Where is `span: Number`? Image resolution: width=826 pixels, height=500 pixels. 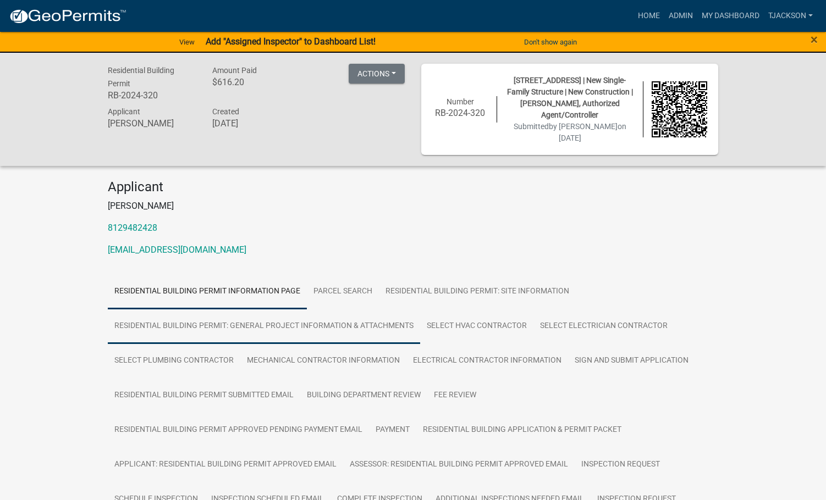 span: Number is located at coordinates (460, 102).